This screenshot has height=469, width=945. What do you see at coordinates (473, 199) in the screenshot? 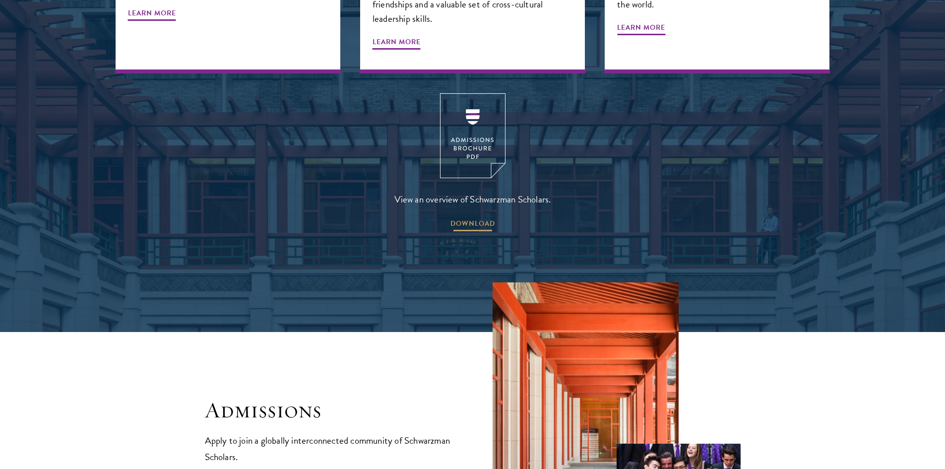
I see `span: View an overview of Schwarzman Scholars.` at bounding box center [473, 199].